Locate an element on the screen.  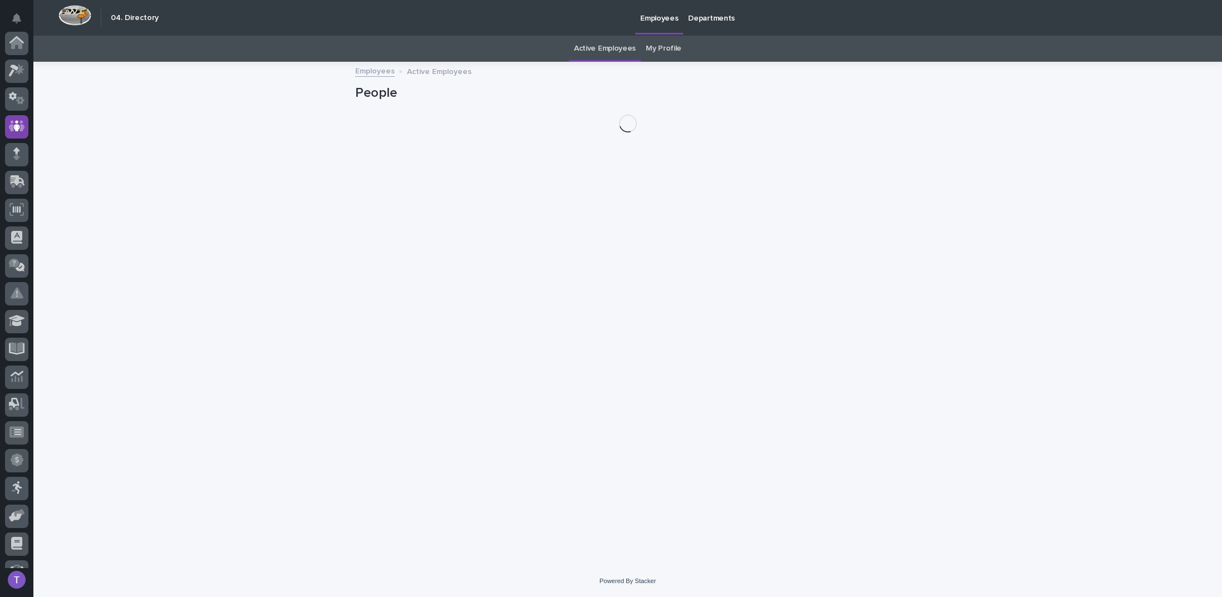
img: Workspace Logo is located at coordinates (75, 15).